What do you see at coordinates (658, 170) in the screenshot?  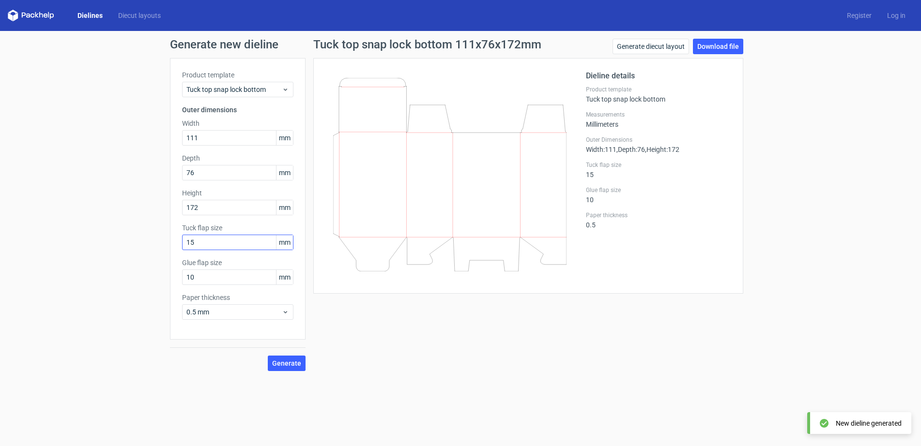 I see `div: 15` at bounding box center [658, 170].